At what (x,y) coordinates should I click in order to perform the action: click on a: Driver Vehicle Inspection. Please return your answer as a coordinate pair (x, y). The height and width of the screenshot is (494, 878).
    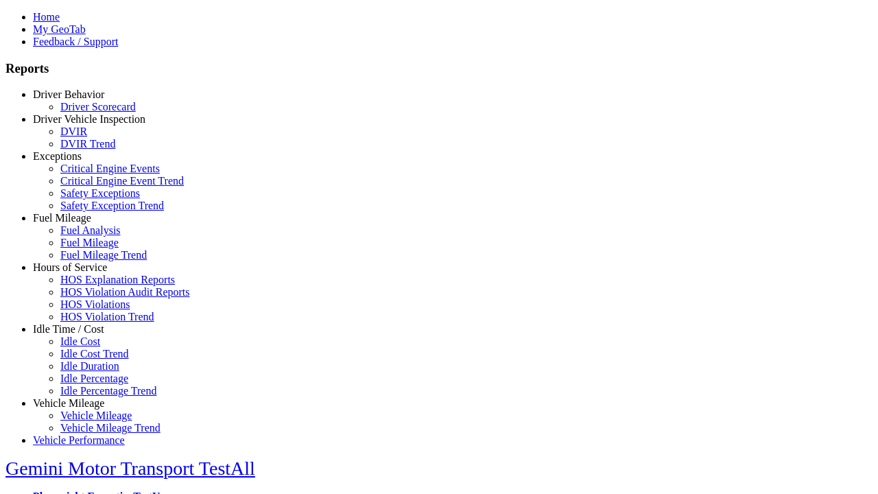
    Looking at the image, I should click on (89, 119).